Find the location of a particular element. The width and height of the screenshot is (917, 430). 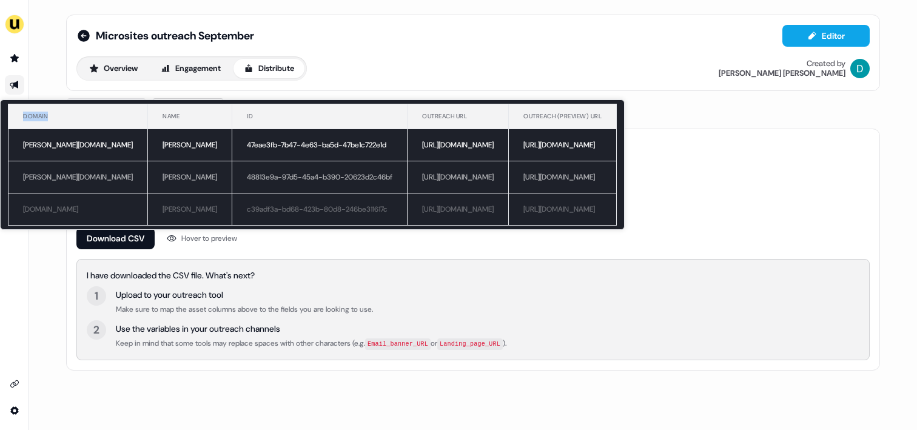

div: Hover to preview is located at coordinates (209, 238).